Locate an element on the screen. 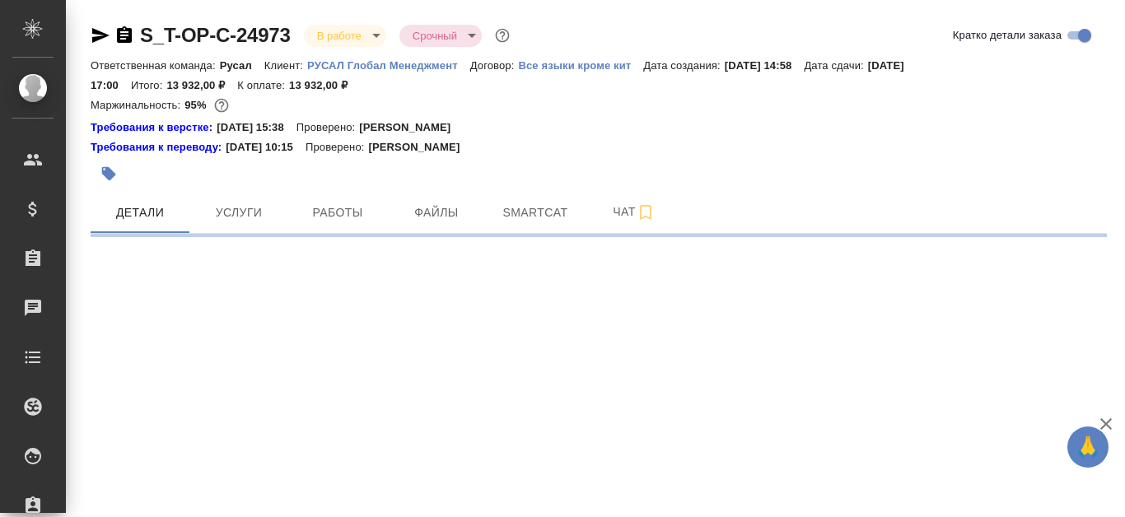 This screenshot has width=1125, height=517. span: Чат is located at coordinates (634, 212).